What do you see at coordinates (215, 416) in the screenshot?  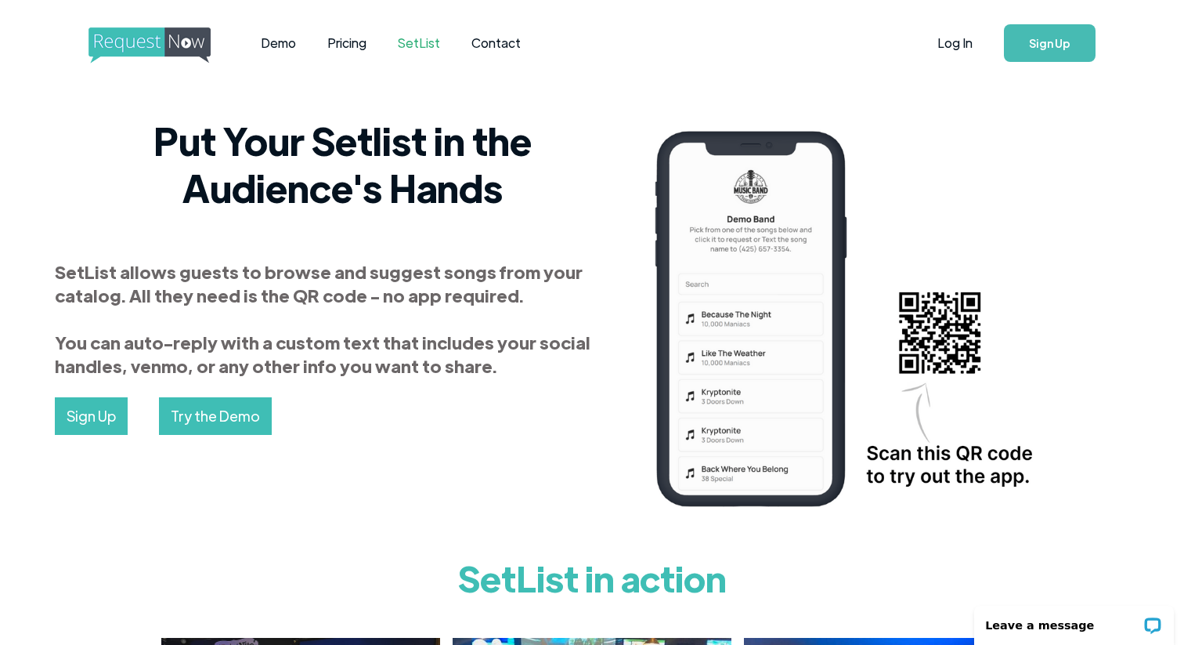 I see `a: Try the Demo` at bounding box center [215, 416].